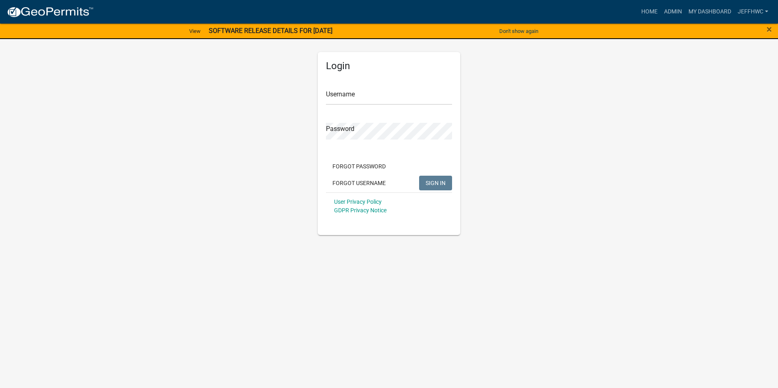 This screenshot has width=778, height=388. Describe the element at coordinates (519, 31) in the screenshot. I see `button: Don't show again` at that location.